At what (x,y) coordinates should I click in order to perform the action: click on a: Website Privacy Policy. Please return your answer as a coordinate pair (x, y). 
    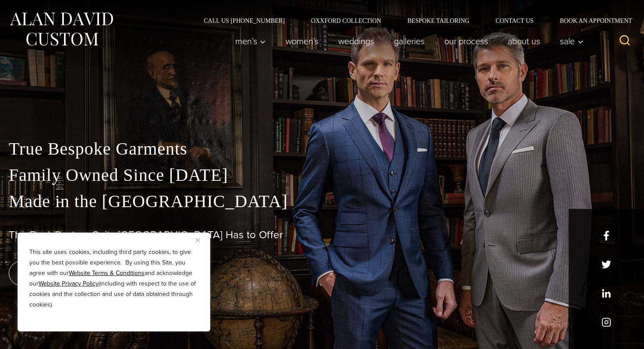
    Looking at the image, I should click on (68, 283).